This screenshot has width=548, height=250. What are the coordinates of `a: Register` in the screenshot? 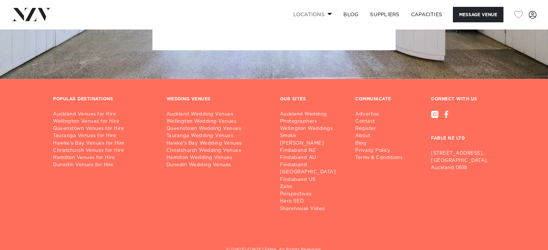 It's located at (382, 129).